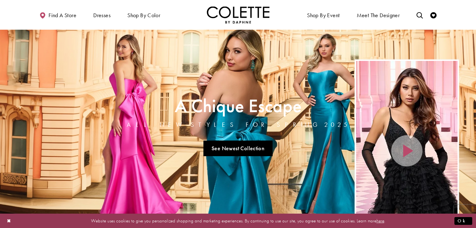 This screenshot has width=476, height=228. I want to click on button: Close Dialog, so click(9, 221).